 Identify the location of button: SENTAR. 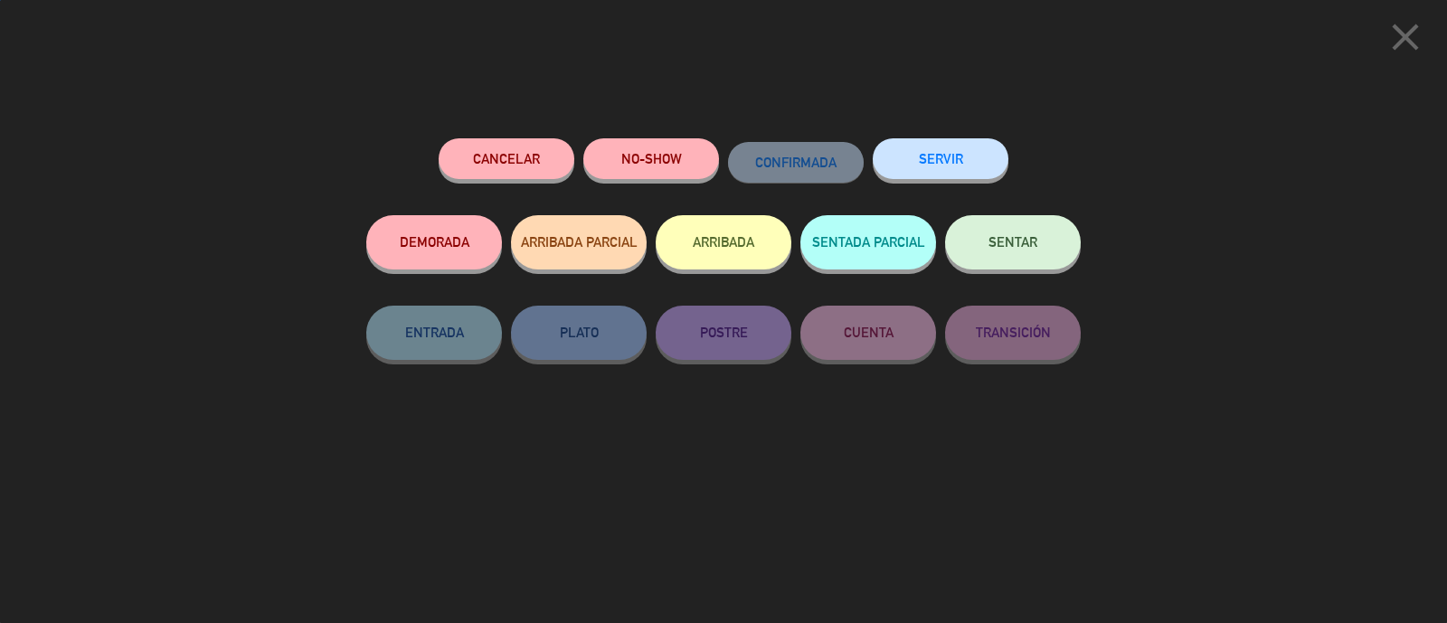
(1013, 242).